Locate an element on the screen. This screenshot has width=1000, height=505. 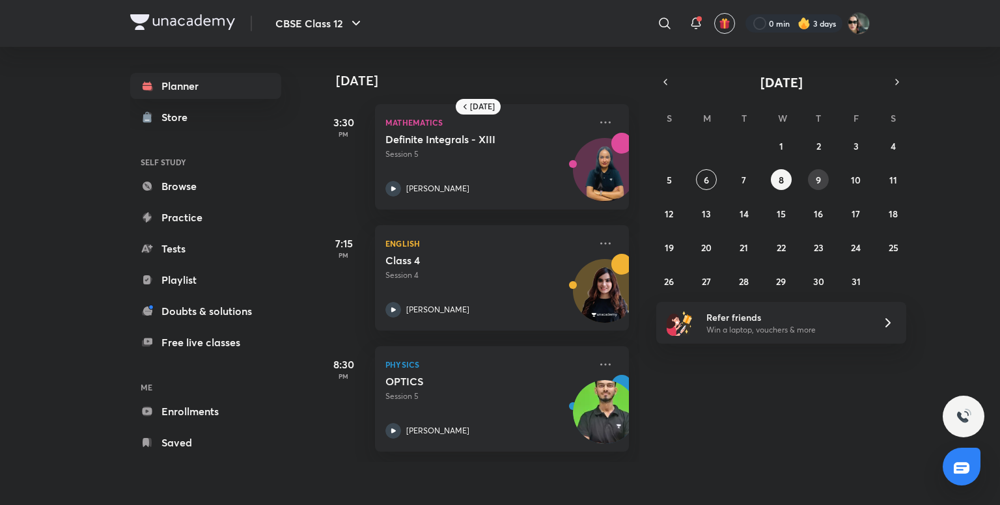
img: avatar is located at coordinates (724, 23).